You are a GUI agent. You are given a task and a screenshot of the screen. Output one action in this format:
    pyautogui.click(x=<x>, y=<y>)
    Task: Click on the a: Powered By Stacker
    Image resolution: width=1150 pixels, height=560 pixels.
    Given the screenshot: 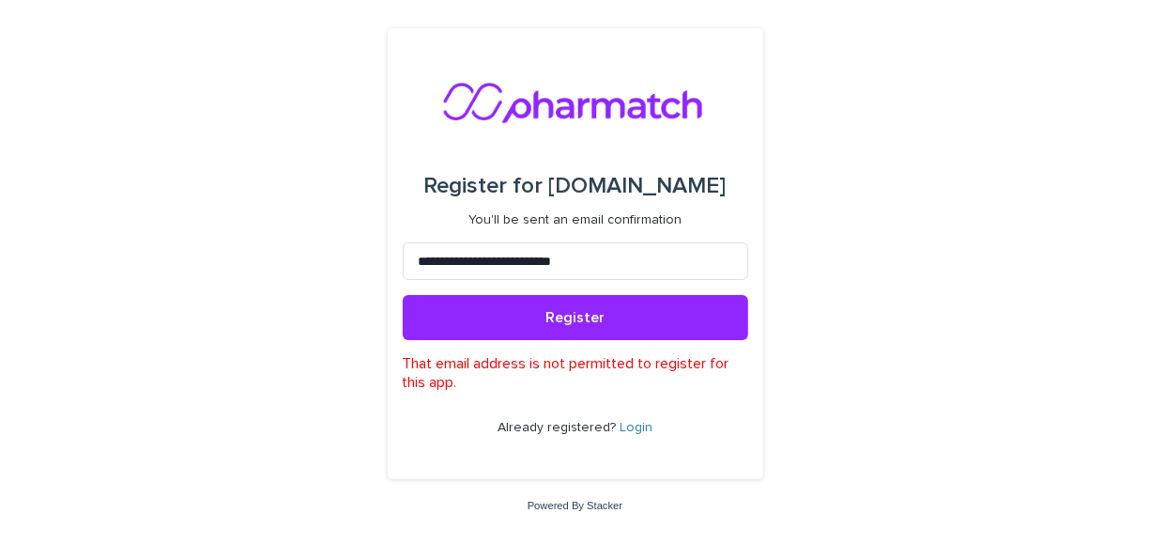 What is the action you would take?
    pyautogui.click(x=575, y=505)
    